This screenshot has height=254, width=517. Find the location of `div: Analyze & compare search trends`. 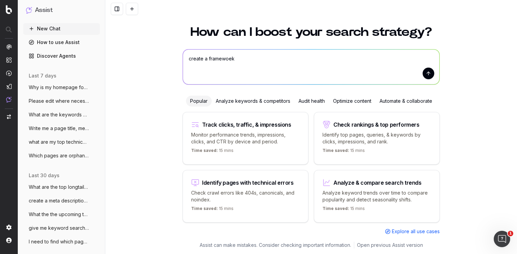

div: Analyze & compare search trends is located at coordinates (377, 183).